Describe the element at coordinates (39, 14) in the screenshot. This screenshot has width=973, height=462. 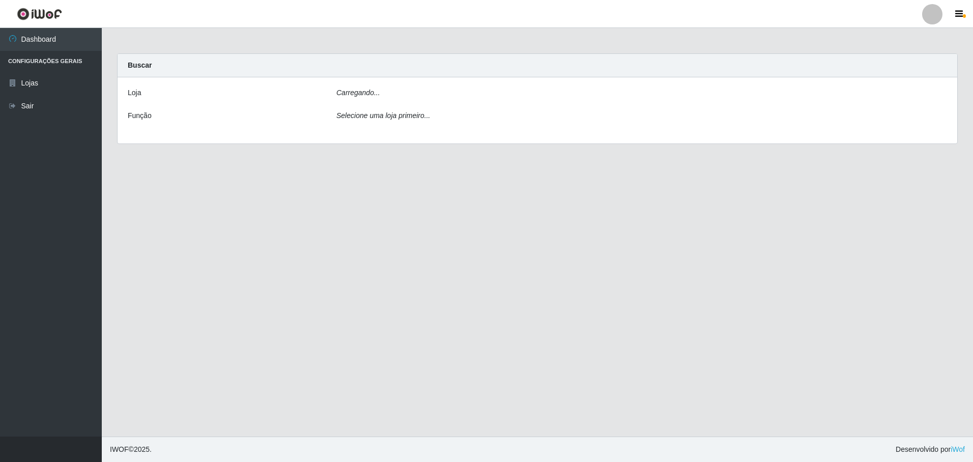
I see `img: CoreUI Logo` at that location.